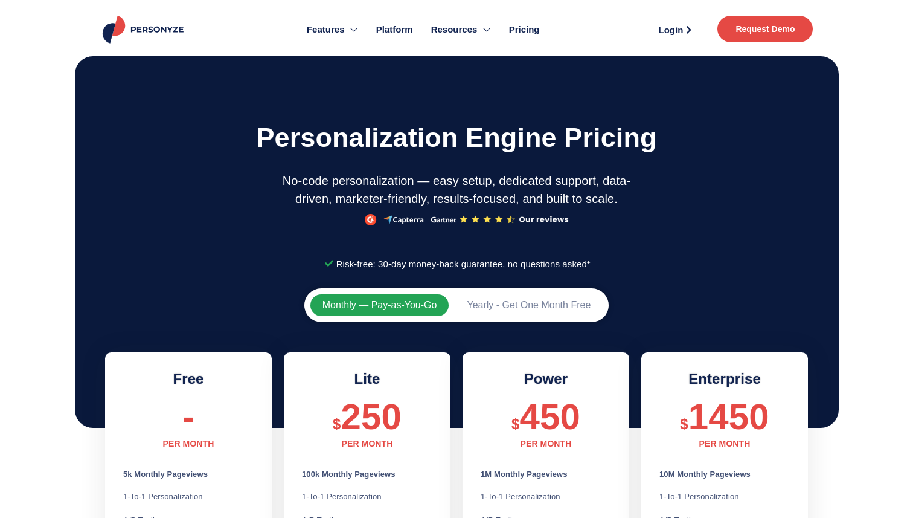 The width and height of the screenshot is (913, 518). I want to click on span: Login, so click(671, 30).